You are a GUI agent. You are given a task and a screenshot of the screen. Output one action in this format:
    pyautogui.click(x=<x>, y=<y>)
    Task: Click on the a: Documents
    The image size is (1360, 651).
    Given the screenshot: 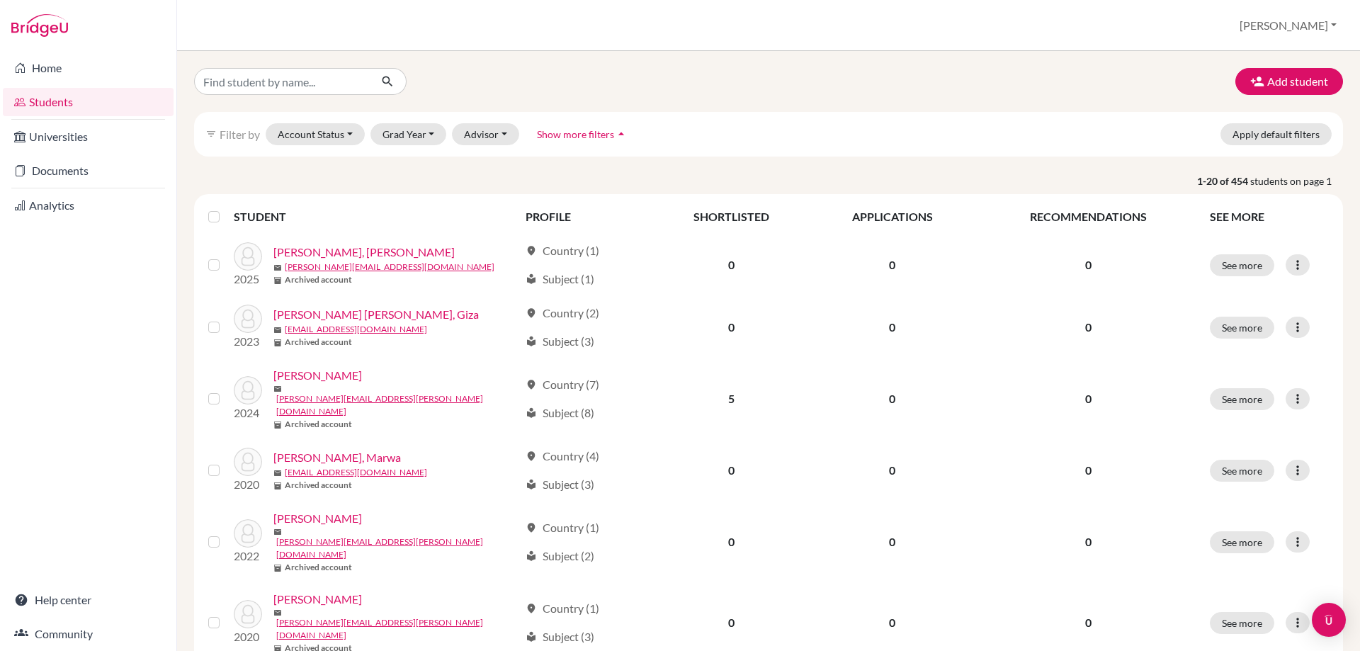 What is the action you would take?
    pyautogui.click(x=88, y=171)
    